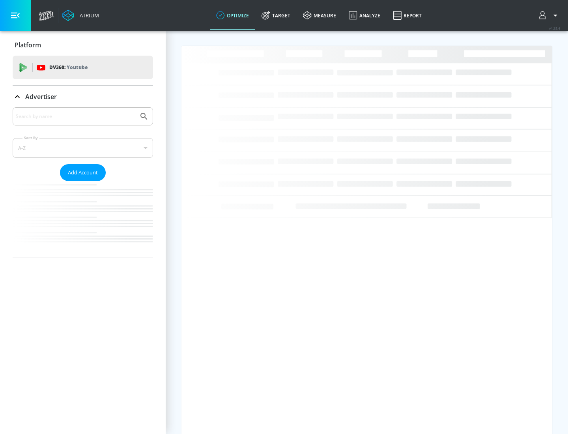 The height and width of the screenshot is (434, 568). Describe the element at coordinates (83, 45) in the screenshot. I see `div: Platform` at that location.